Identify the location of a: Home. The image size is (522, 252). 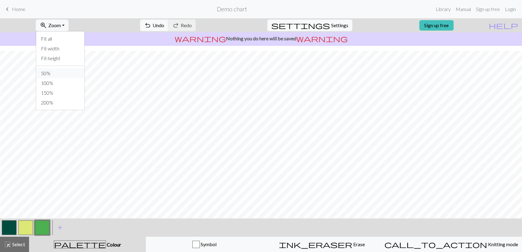
(14, 9).